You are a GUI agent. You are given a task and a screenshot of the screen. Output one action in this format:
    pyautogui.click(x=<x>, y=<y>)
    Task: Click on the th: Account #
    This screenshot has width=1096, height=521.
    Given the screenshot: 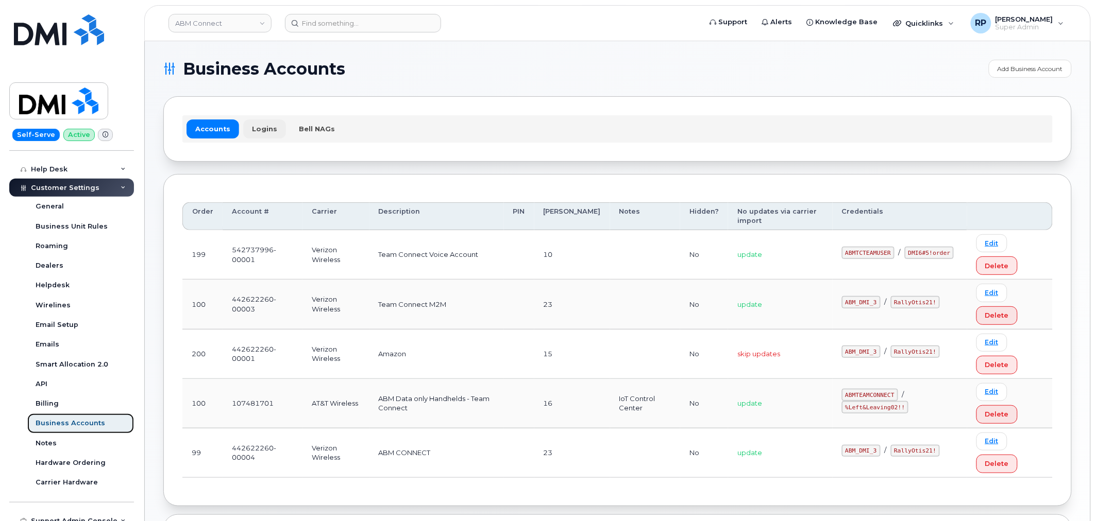 What is the action you would take?
    pyautogui.click(x=262, y=216)
    